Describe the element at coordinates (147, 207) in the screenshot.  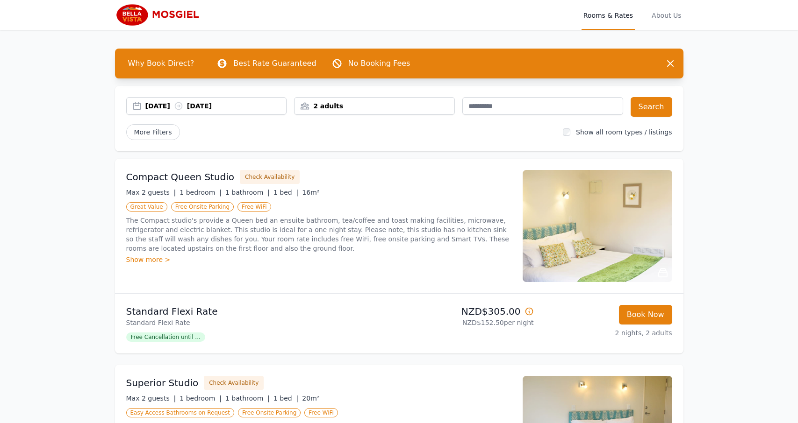
I see `span: Great Value` at that location.